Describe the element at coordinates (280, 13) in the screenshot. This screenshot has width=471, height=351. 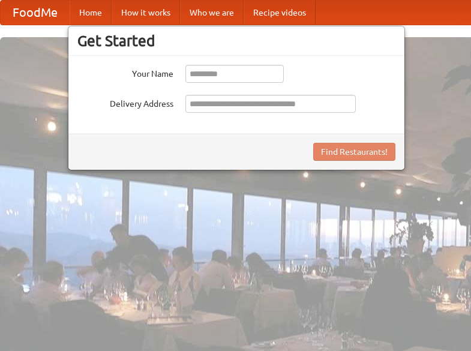
I see `a: Recipe videos` at that location.